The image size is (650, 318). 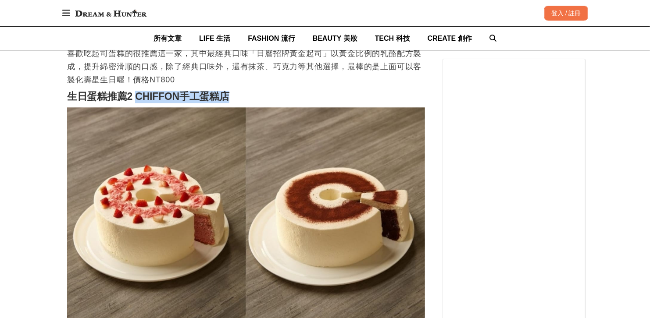 I want to click on span: CREATE 創作, so click(x=450, y=38).